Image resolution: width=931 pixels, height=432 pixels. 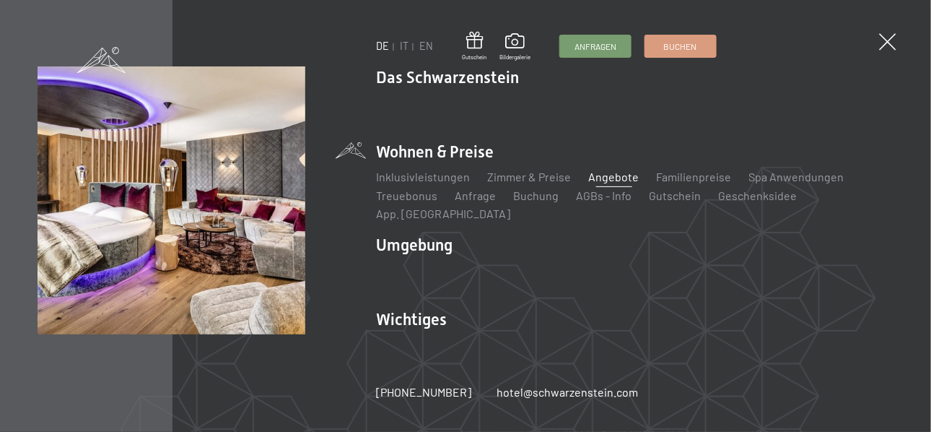 I want to click on span: Bildergalerie, so click(x=515, y=57).